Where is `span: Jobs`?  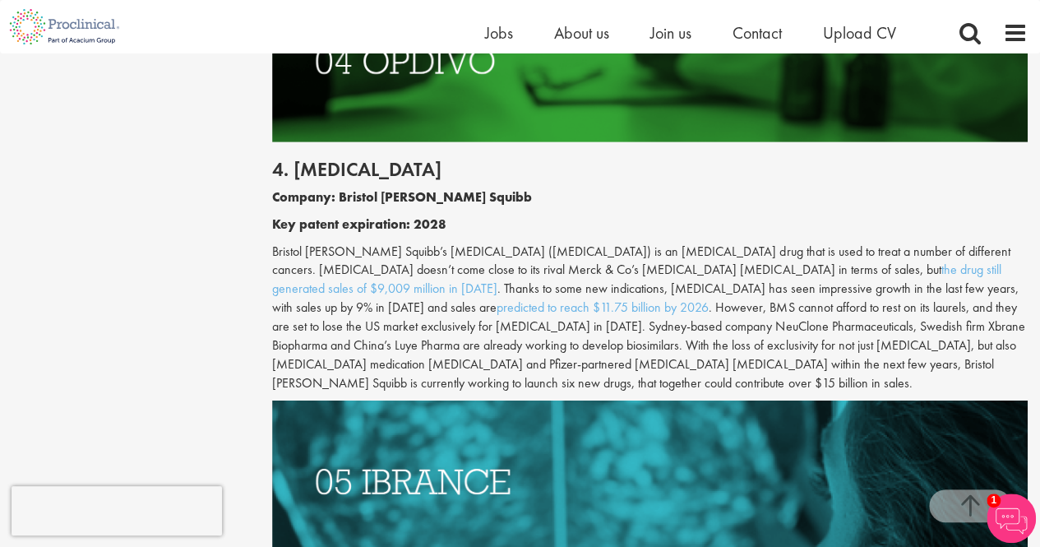 span: Jobs is located at coordinates (499, 33).